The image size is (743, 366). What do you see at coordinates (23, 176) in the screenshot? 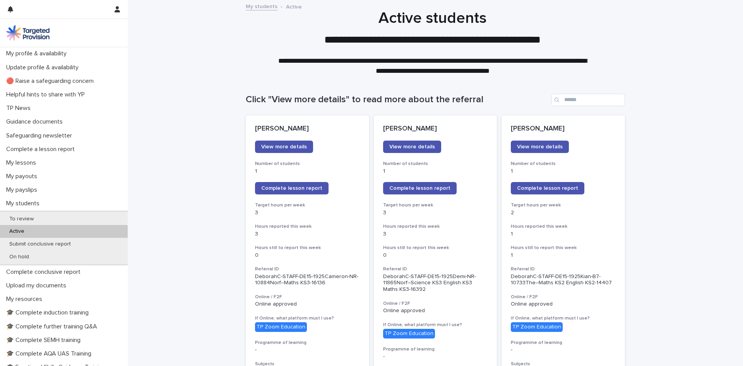
I see `p: My payouts` at bounding box center [23, 176].